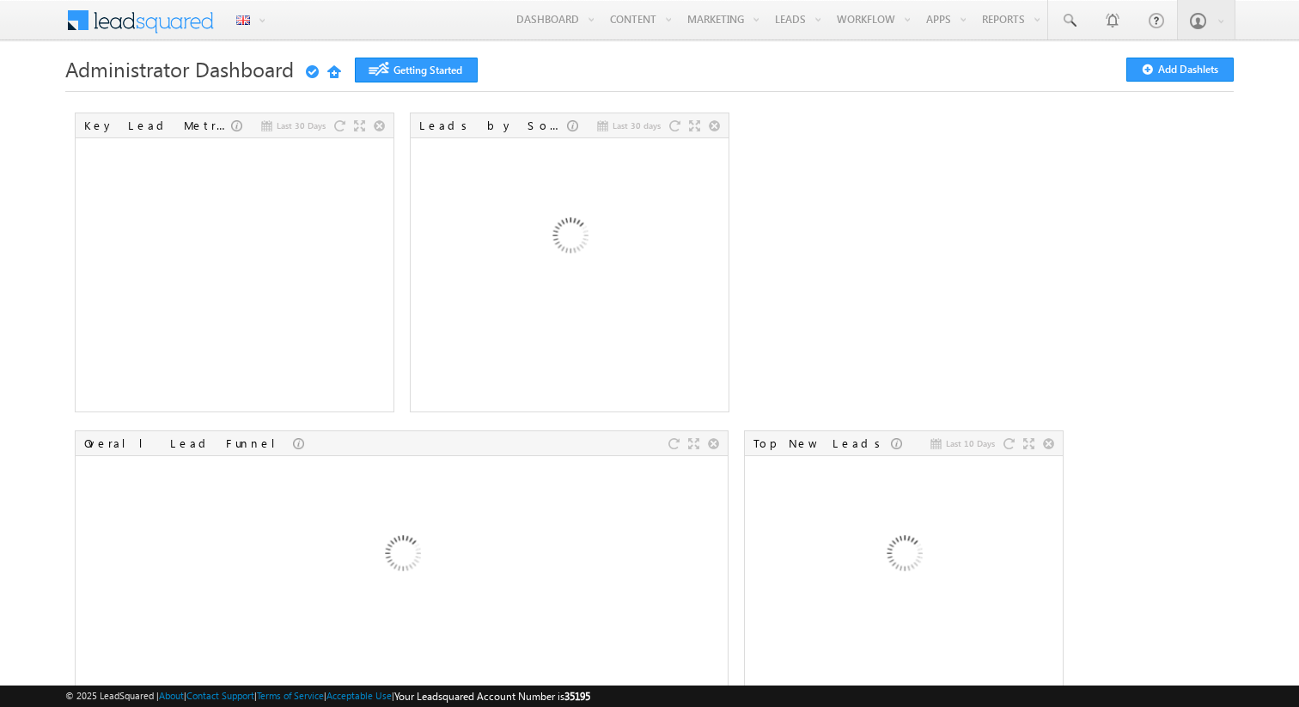 This screenshot has width=1299, height=707. What do you see at coordinates (493, 125) in the screenshot?
I see `div: Leads by Sources` at bounding box center [493, 125].